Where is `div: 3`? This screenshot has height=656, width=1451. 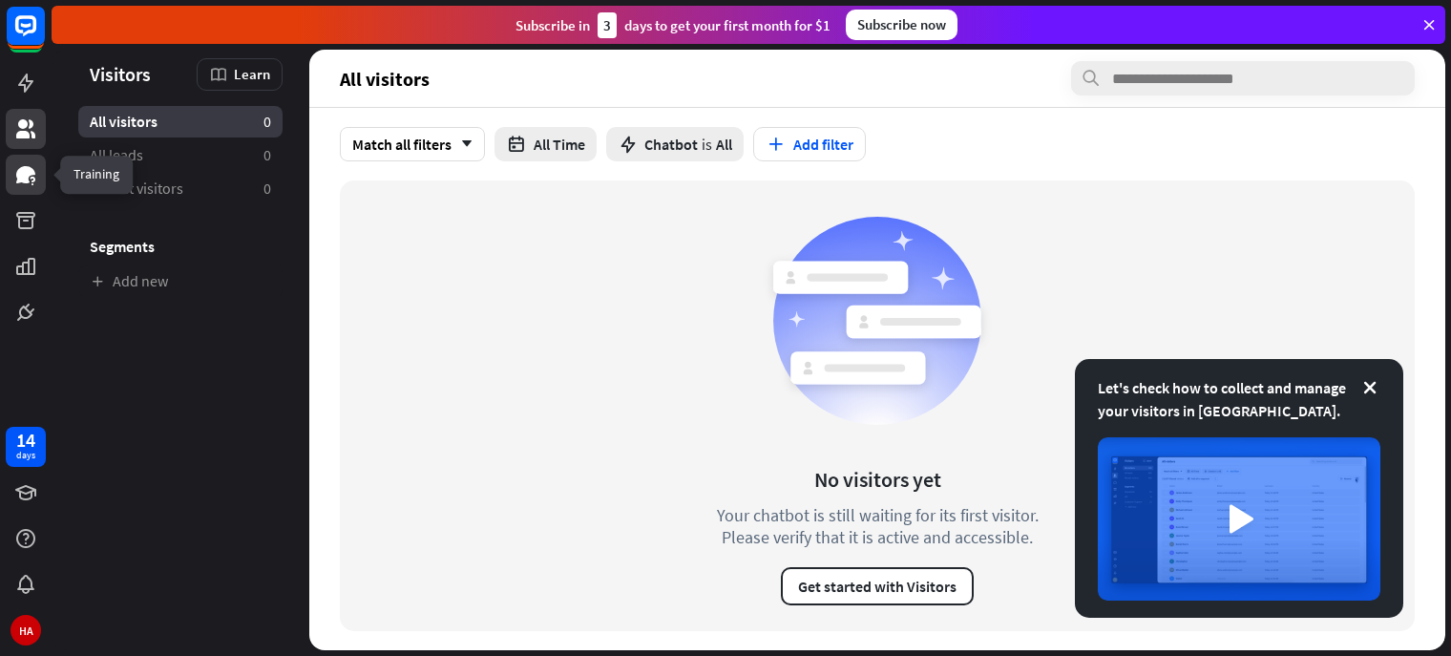
div: 3 is located at coordinates (607, 25).